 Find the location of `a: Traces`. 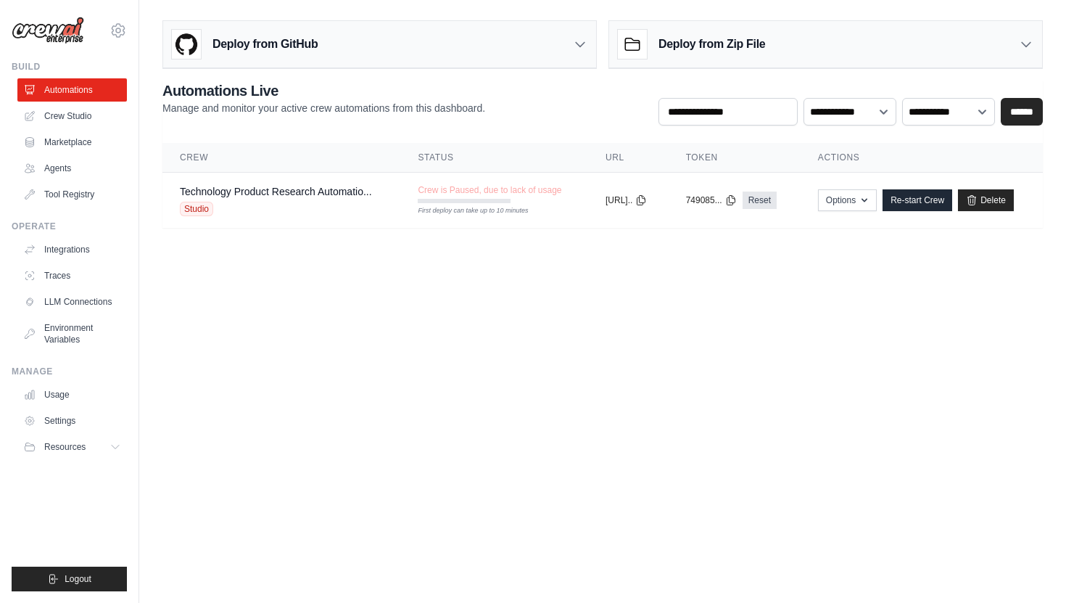

a: Traces is located at coordinates (72, 276).